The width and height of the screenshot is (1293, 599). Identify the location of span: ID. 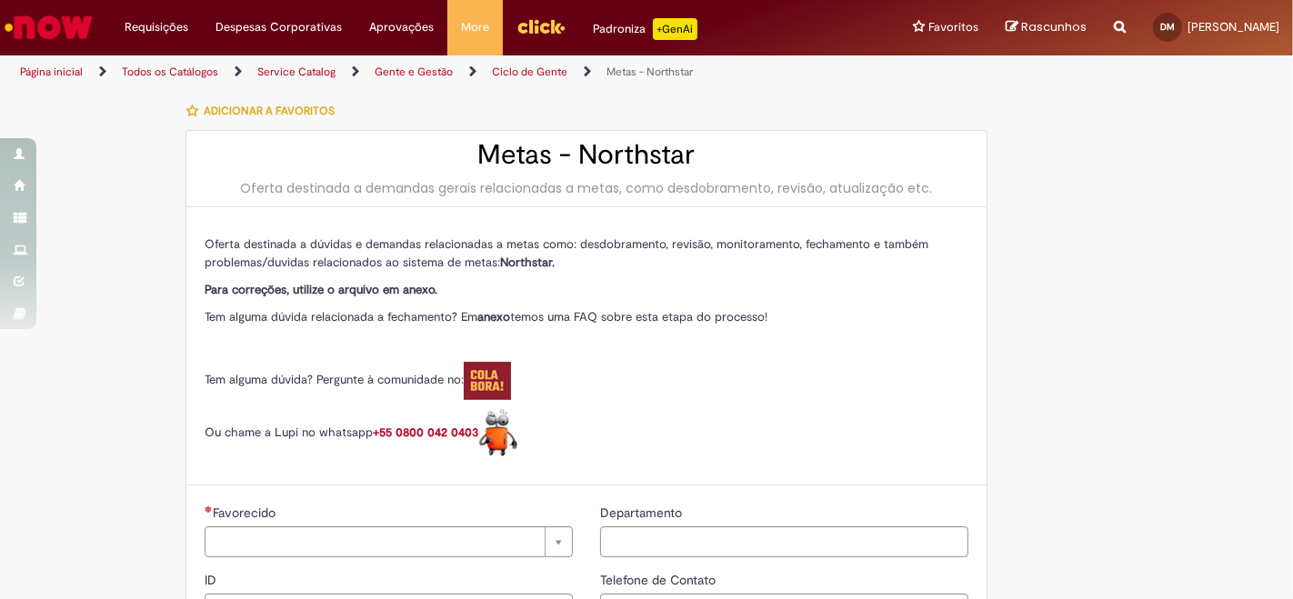
(212, 580).